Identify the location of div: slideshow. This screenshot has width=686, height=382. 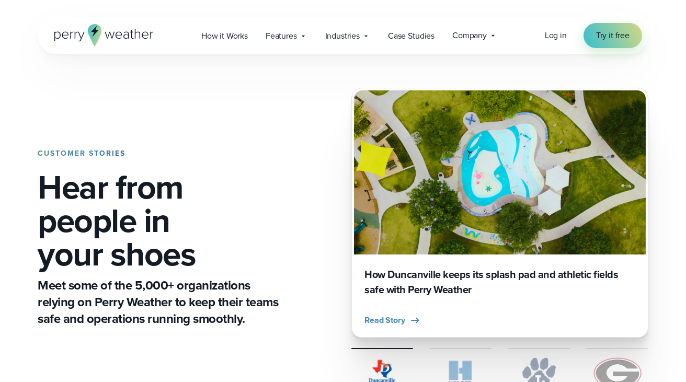
(500, 213).